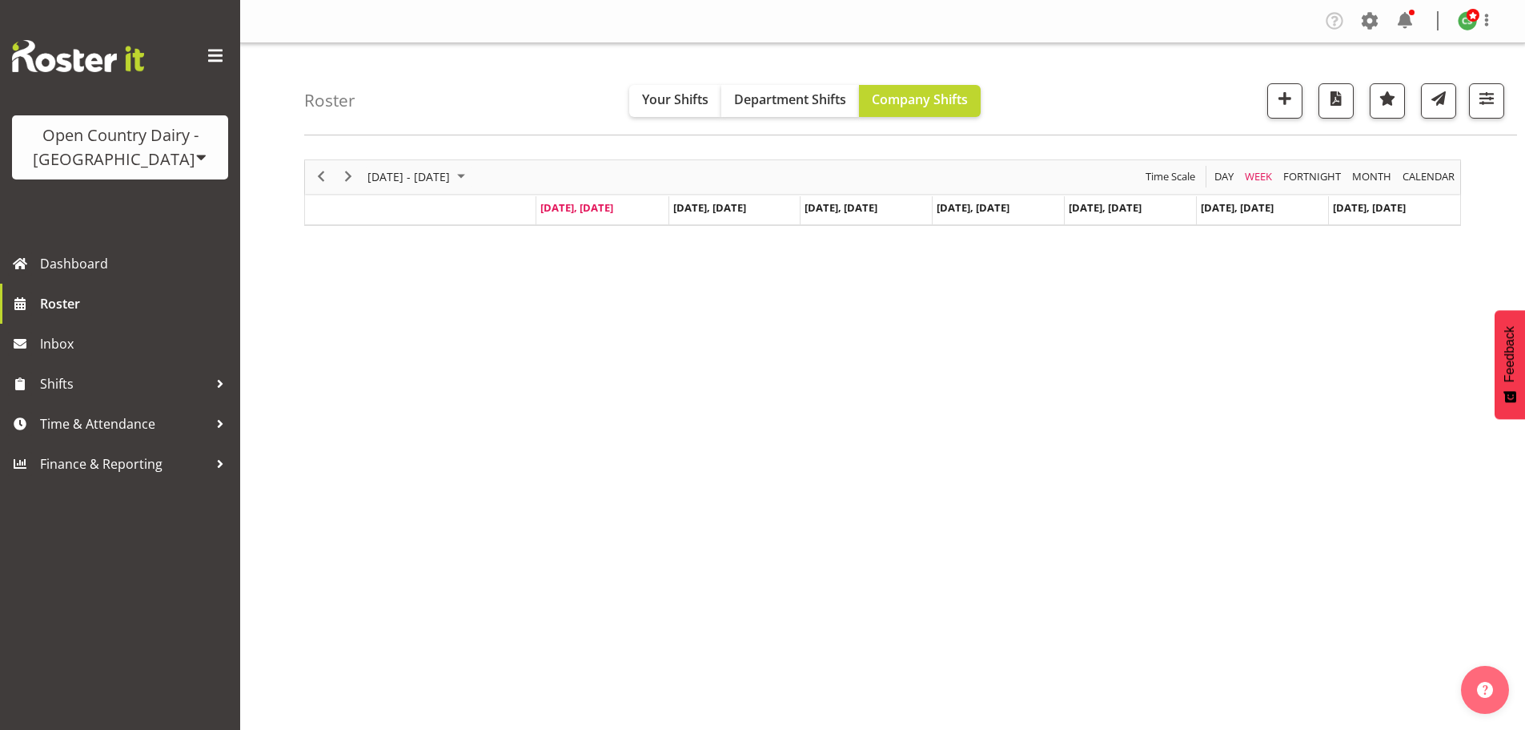  I want to click on span: Month, so click(1372, 176).